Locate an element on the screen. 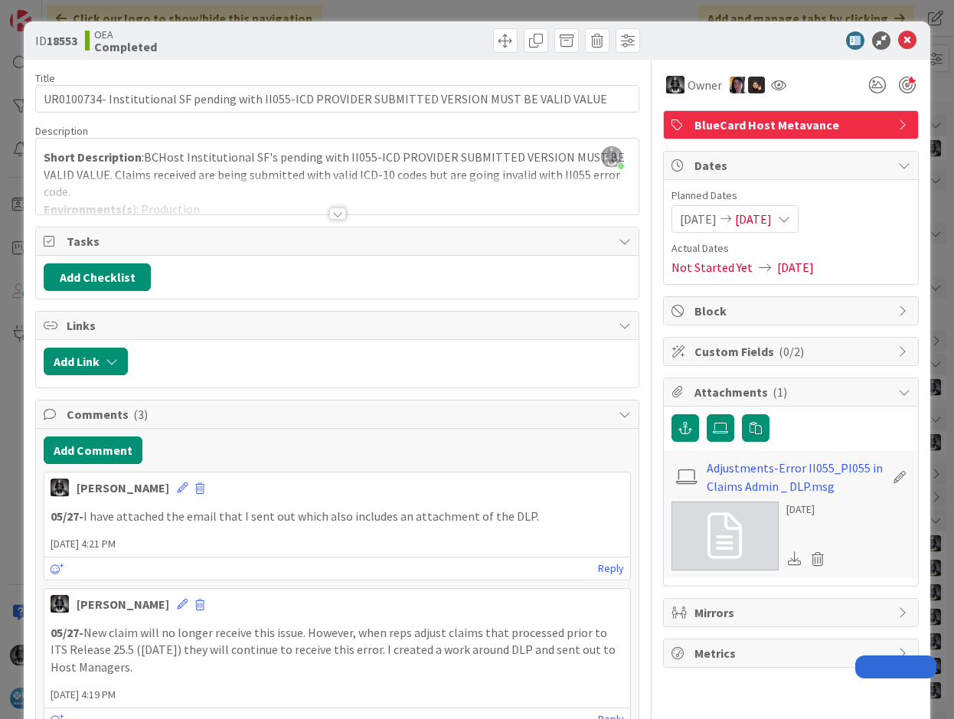 The image size is (954, 719). span: Tasks is located at coordinates (338, 241).